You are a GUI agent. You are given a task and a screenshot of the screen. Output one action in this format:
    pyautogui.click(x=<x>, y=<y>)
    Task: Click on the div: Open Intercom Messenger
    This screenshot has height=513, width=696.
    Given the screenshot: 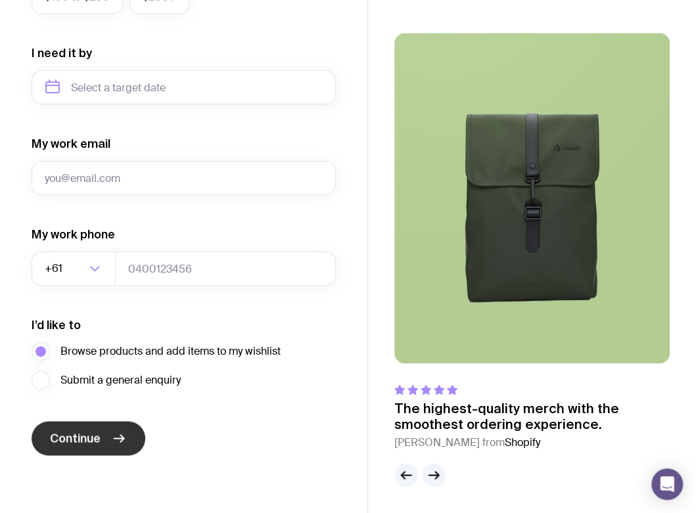 What is the action you would take?
    pyautogui.click(x=667, y=485)
    